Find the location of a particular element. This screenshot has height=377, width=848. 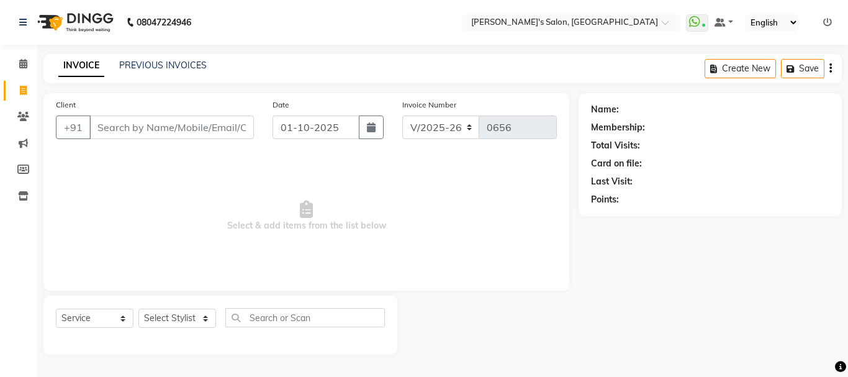

a: PREVIOUS INVOICES is located at coordinates (163, 65).